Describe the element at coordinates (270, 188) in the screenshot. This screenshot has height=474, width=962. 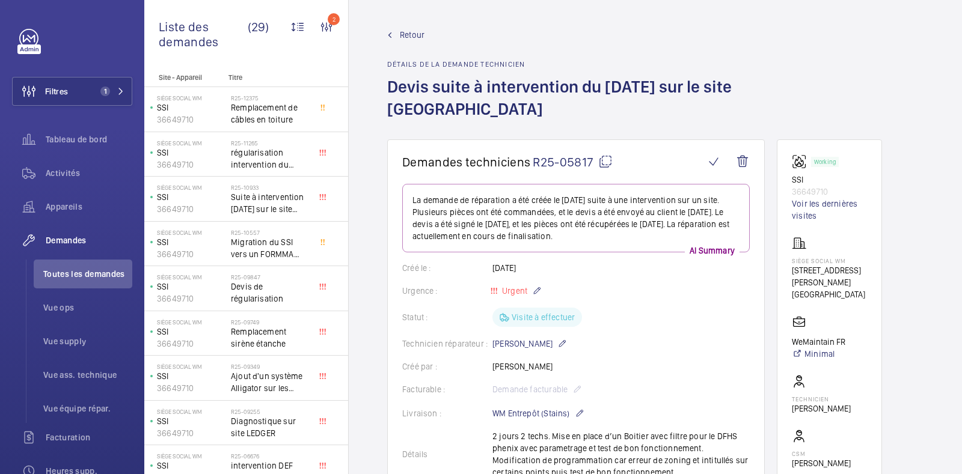
I see `h2: R25-10933` at that location.